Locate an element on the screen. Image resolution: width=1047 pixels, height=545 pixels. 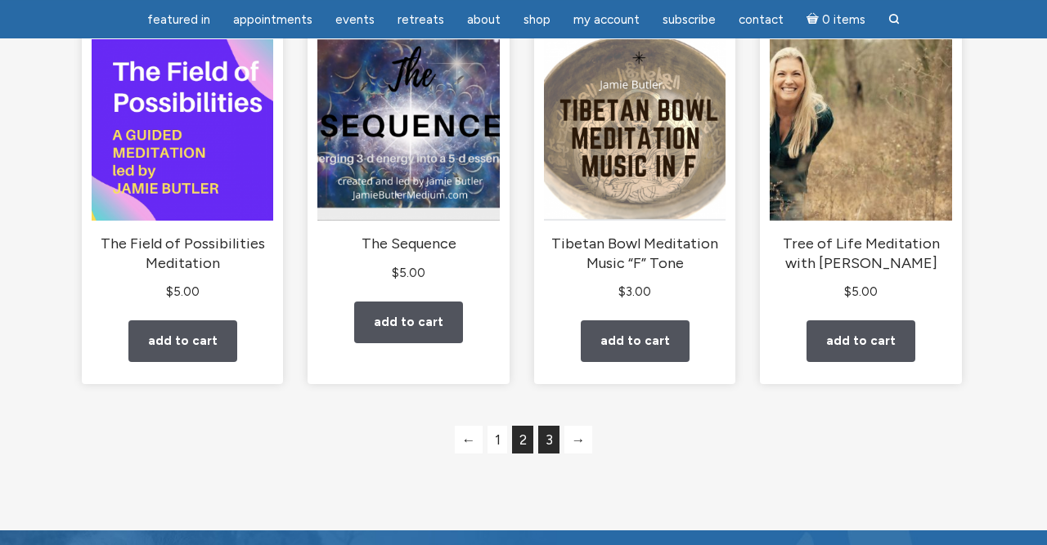
span: Contact is located at coordinates (760, 20).